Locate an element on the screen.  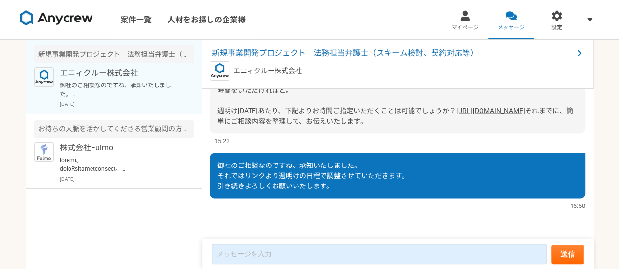
span: 御社のご相談なのですね、承知いたしました。 それではリンクより週明けの日程で調整させていただきます。 引き続きよろしくお願いいたします。 is located at coordinates (312, 176).